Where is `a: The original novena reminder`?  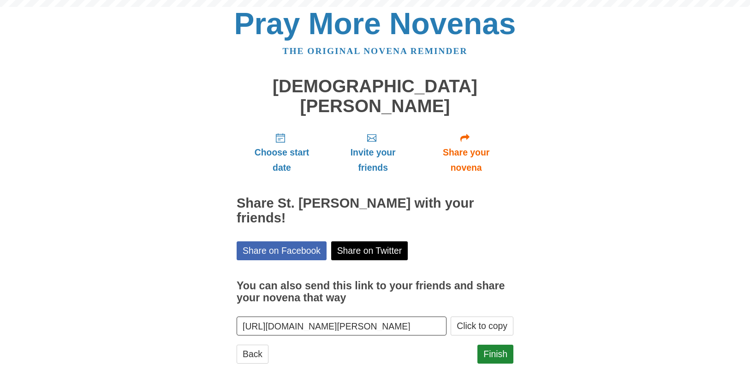
a: The original novena reminder is located at coordinates (375, 51).